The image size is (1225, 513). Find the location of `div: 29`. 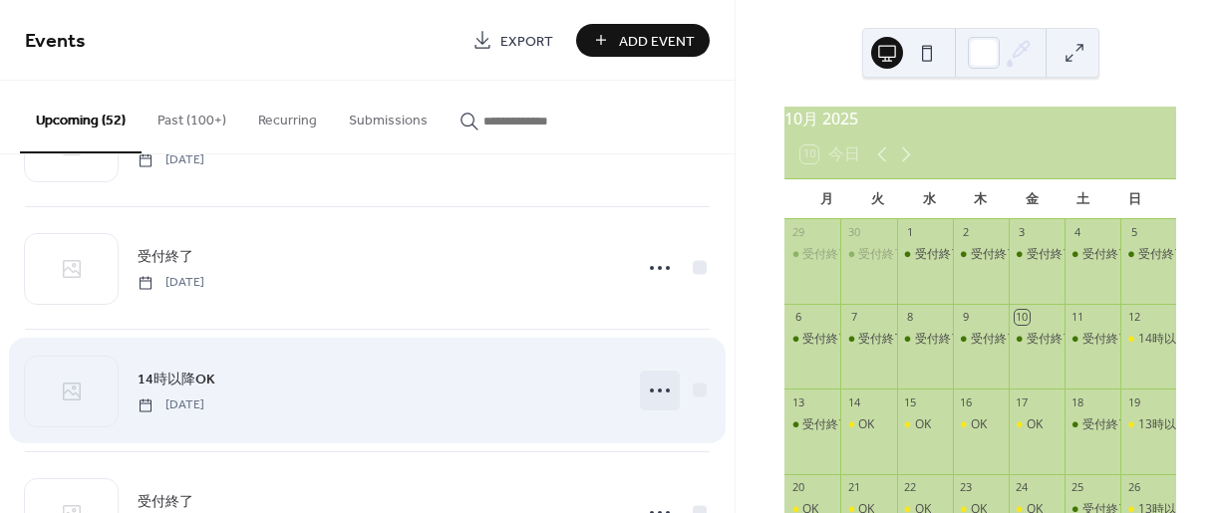

div: 29 is located at coordinates (798, 232).